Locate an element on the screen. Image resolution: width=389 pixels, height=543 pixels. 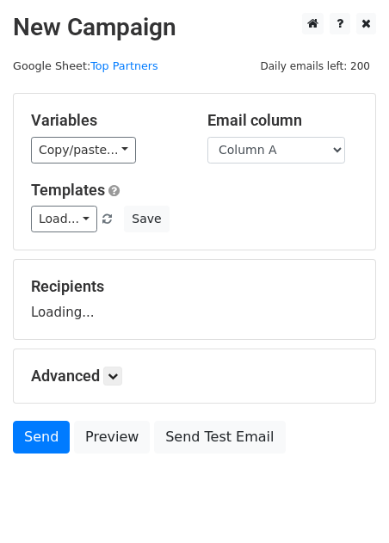
a: Send is located at coordinates (41, 437).